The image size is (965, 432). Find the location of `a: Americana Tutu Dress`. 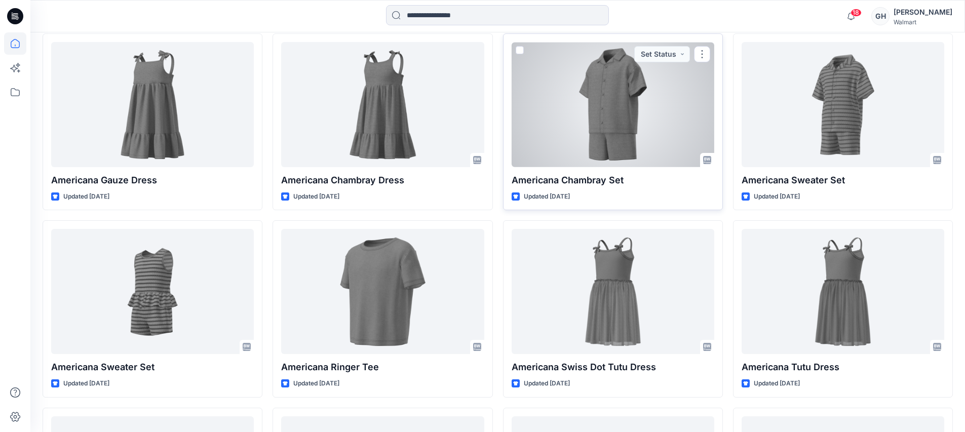

a: Americana Tutu Dress is located at coordinates (843, 291).